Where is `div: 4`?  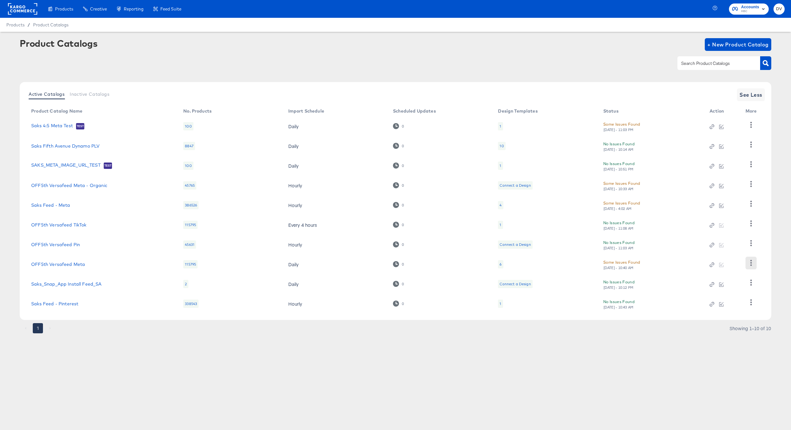 div: 4 is located at coordinates (501, 205).